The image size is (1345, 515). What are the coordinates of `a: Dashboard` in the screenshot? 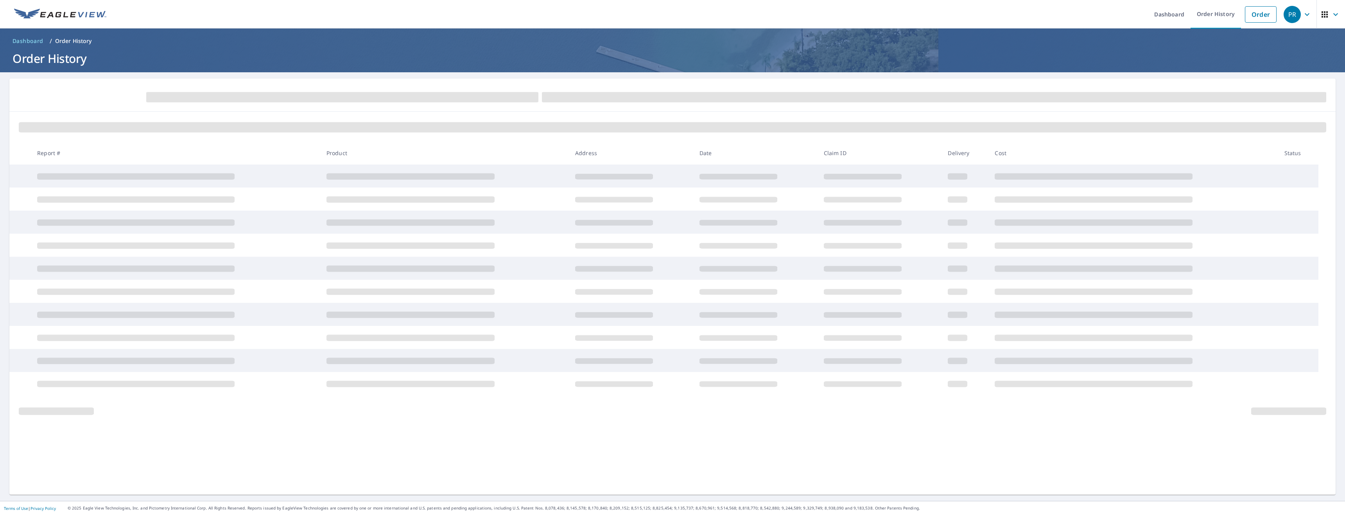 It's located at (28, 41).